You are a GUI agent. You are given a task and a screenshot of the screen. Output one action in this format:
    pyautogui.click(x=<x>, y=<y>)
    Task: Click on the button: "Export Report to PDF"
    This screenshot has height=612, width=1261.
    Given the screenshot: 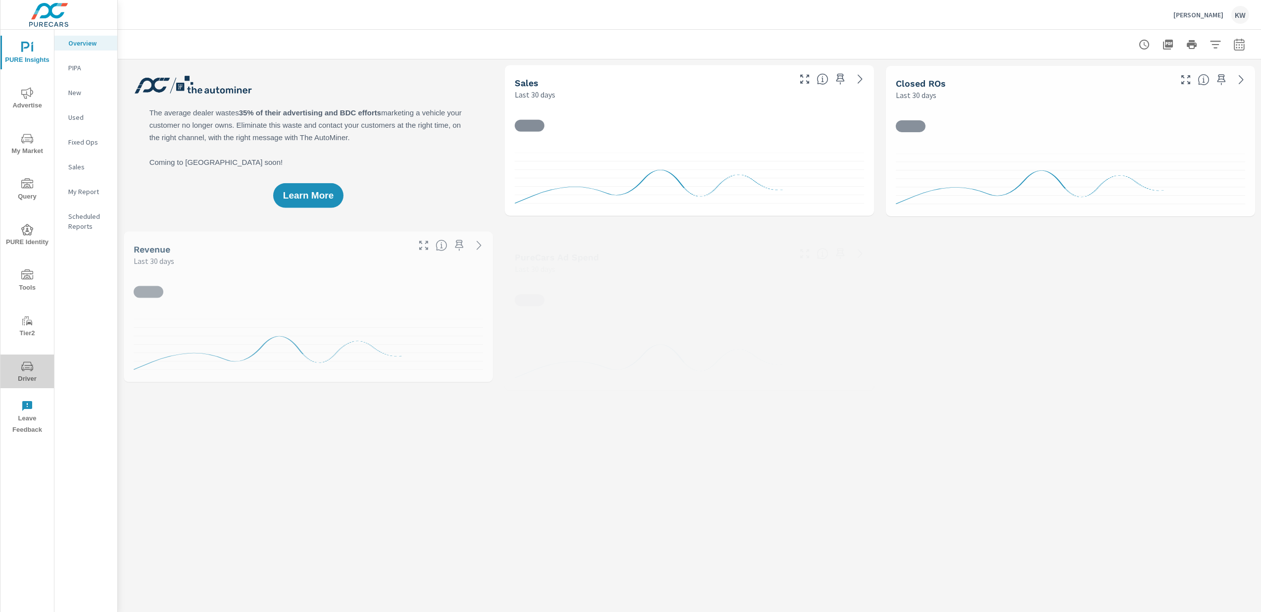 What is the action you would take?
    pyautogui.click(x=1168, y=45)
    